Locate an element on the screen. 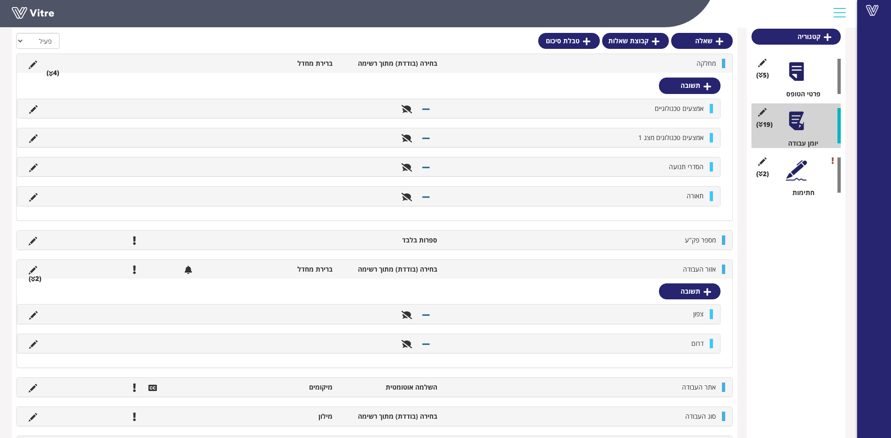  div: יומן עבודה is located at coordinates (799, 143).